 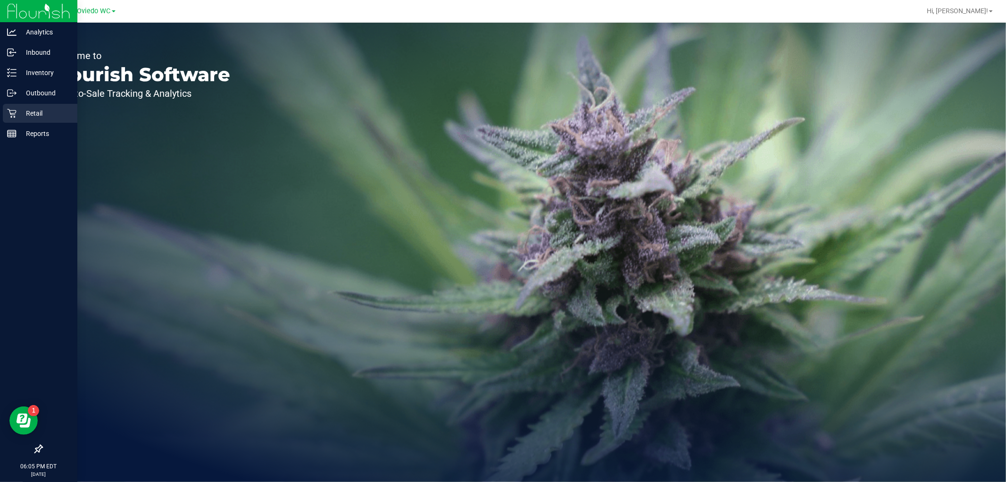 What do you see at coordinates (94, 11) in the screenshot?
I see `span: Oviedo WC` at bounding box center [94, 11].